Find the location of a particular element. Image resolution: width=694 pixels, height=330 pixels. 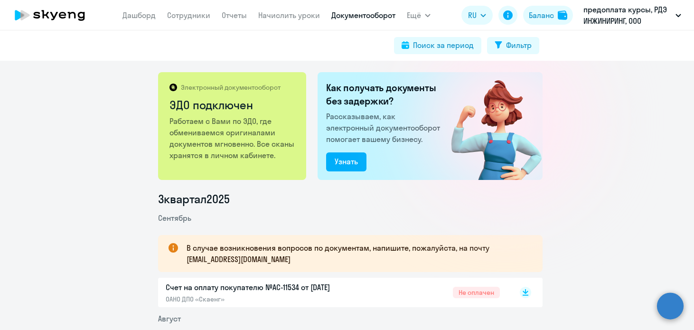

a: Документооборот is located at coordinates (363, 15).